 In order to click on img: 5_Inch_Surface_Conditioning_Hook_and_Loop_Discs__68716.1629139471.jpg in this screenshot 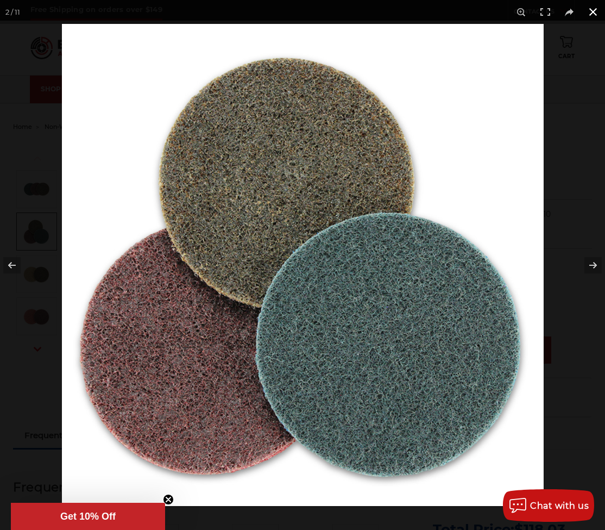, I will do `click(303, 265)`.